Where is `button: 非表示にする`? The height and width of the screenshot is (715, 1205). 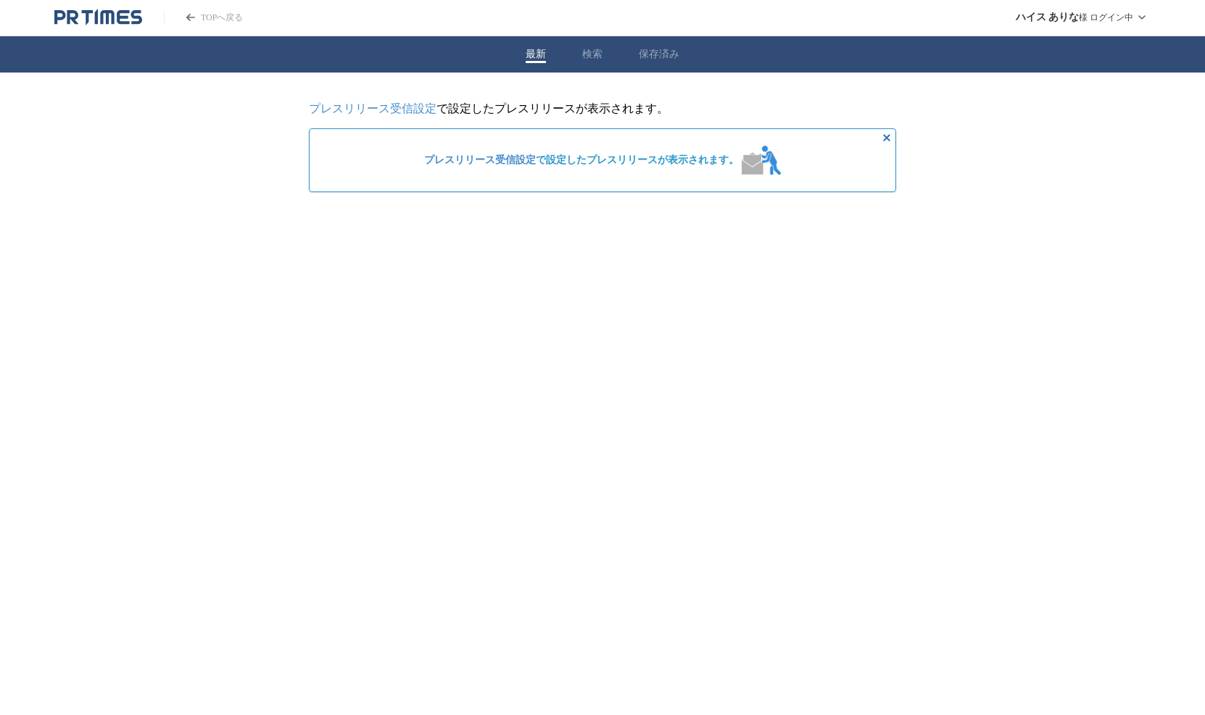
button: 非表示にする is located at coordinates (887, 138).